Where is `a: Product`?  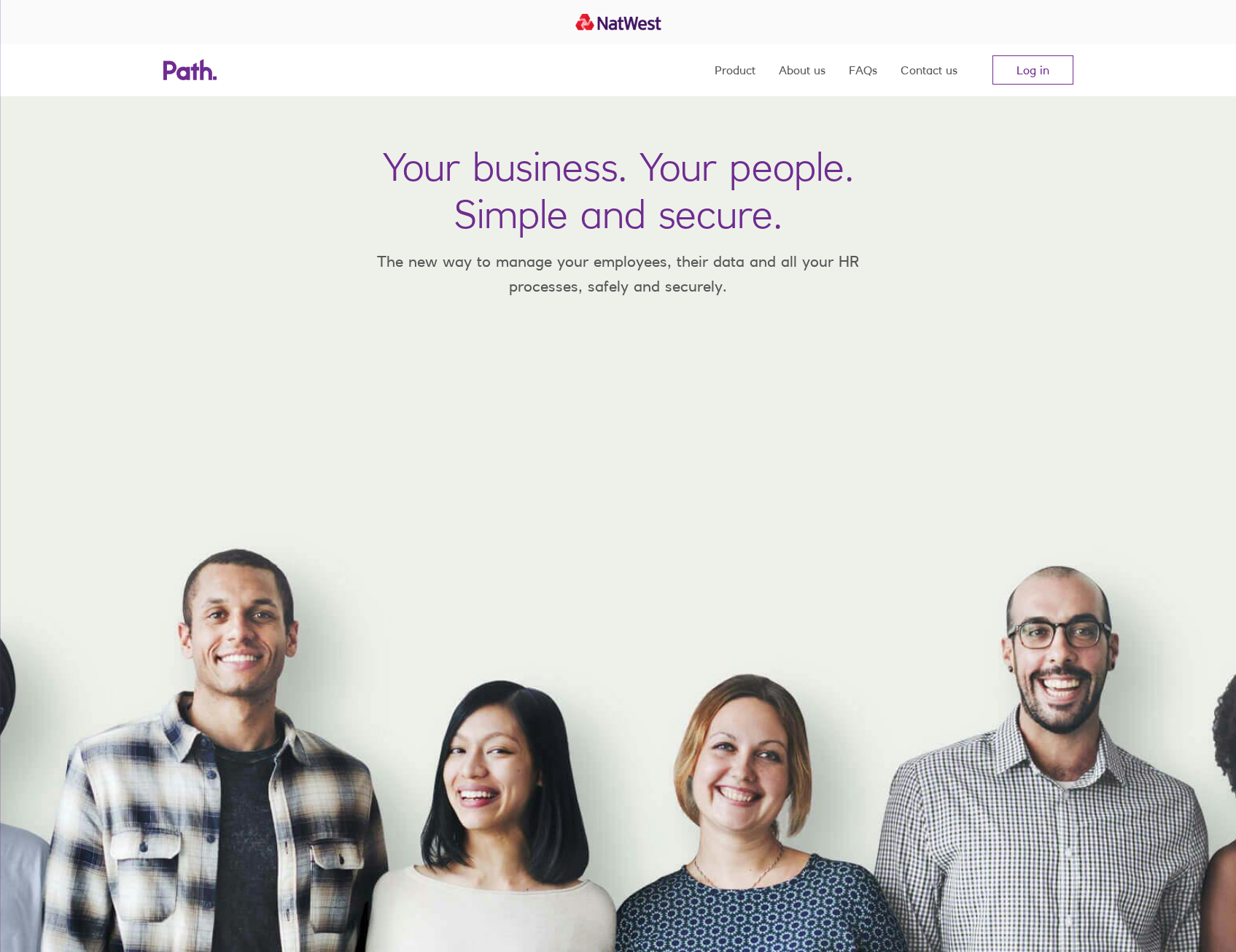 a: Product is located at coordinates (735, 69).